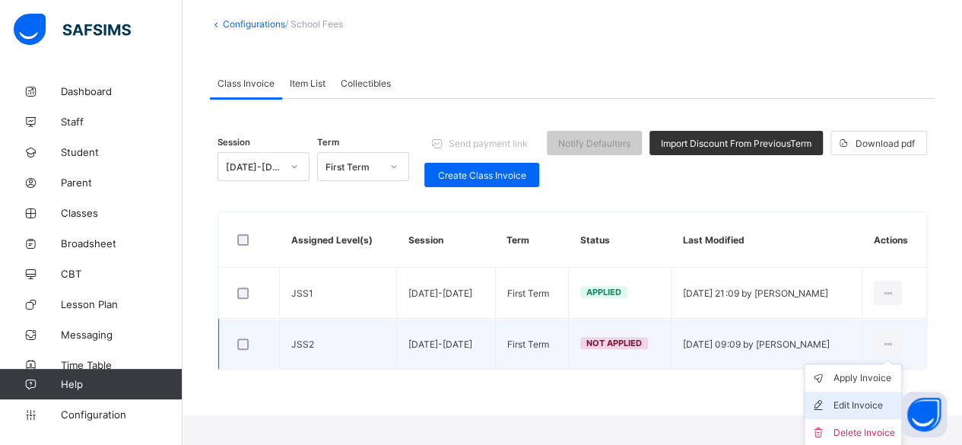 The height and width of the screenshot is (445, 962). I want to click on span: Download pdf, so click(885, 143).